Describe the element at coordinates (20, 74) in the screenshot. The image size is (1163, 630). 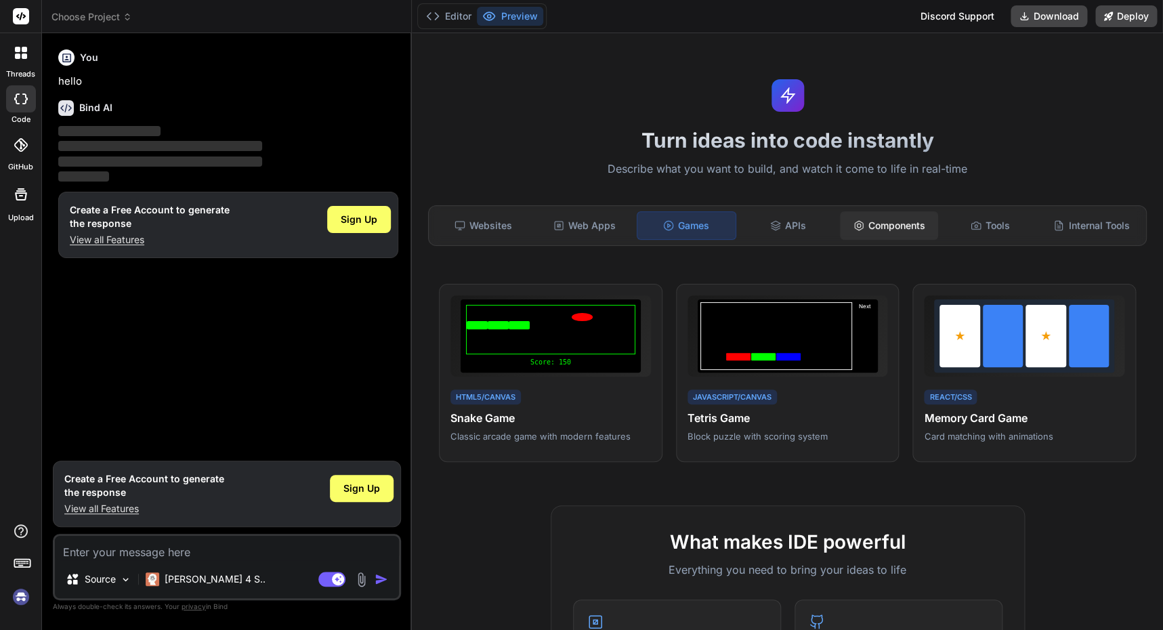
I see `label: threads` at that location.